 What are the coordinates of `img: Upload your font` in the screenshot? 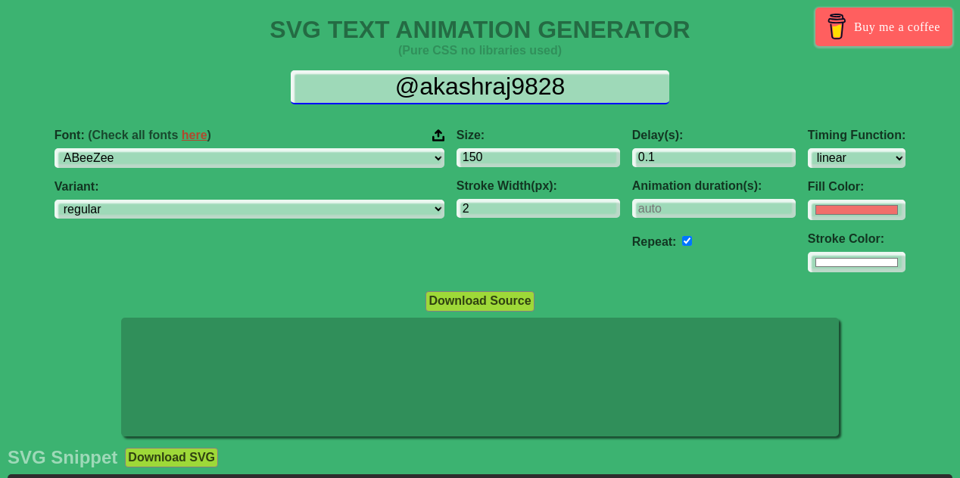 It's located at (438, 136).